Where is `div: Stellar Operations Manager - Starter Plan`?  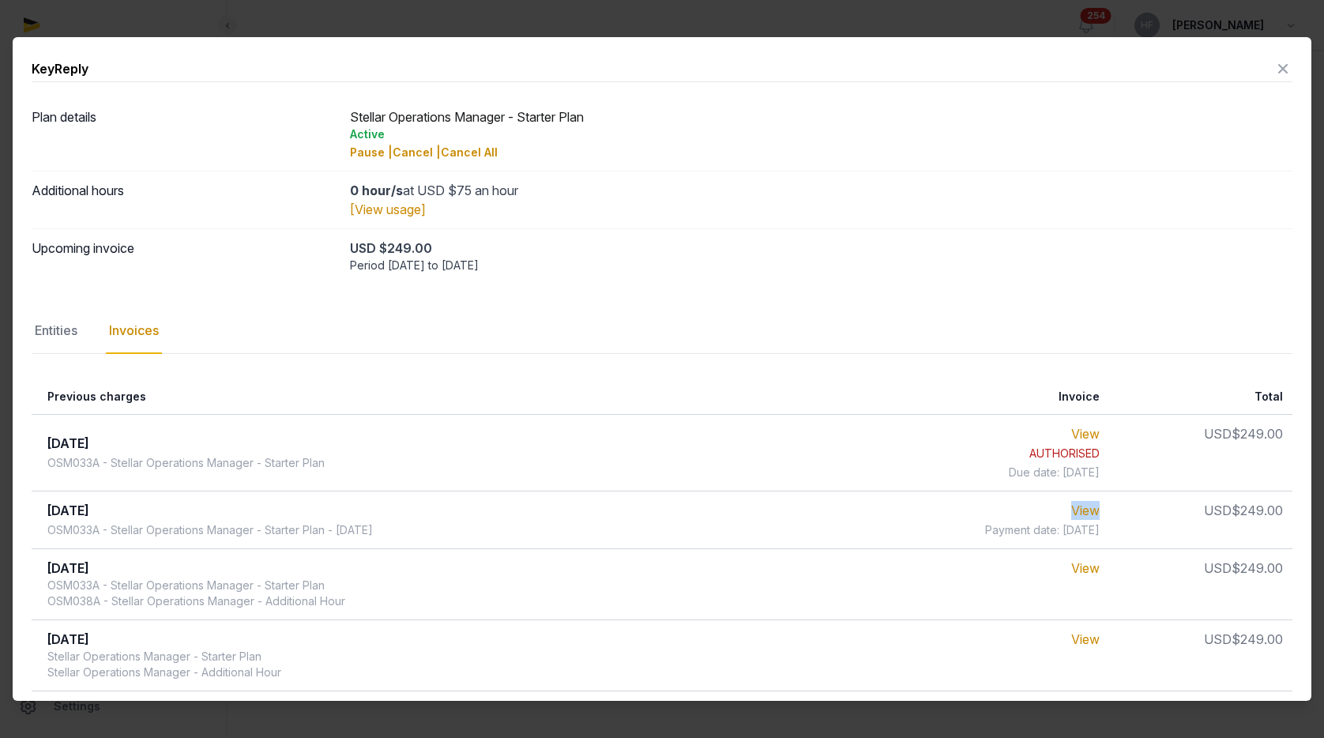 div: Stellar Operations Manager - Starter Plan is located at coordinates (821, 134).